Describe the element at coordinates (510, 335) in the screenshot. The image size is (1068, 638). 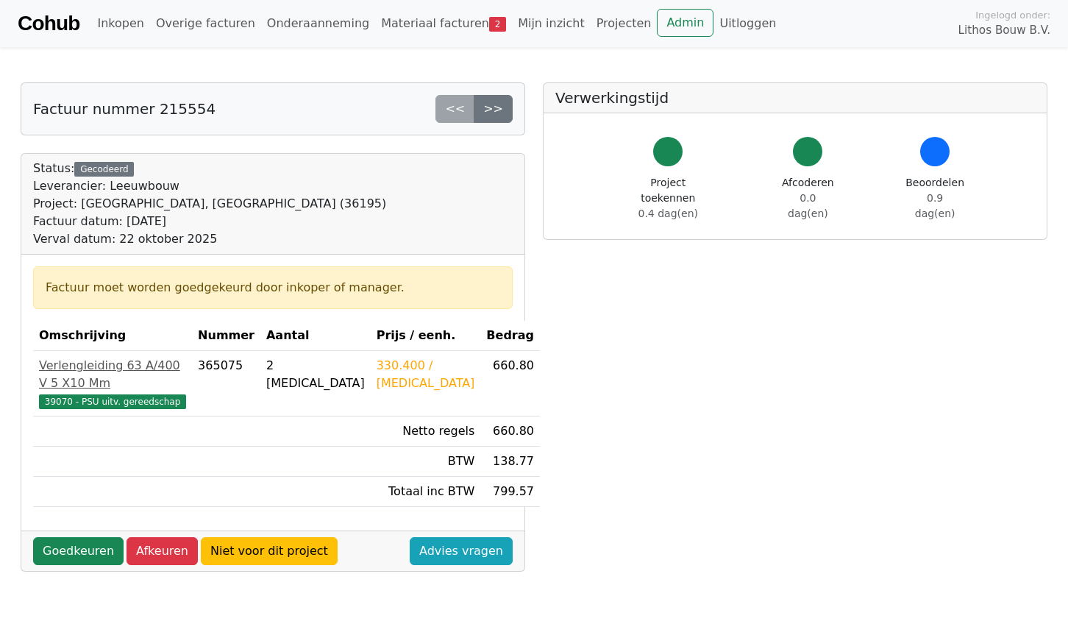
I see `th: Bedrag` at that location.